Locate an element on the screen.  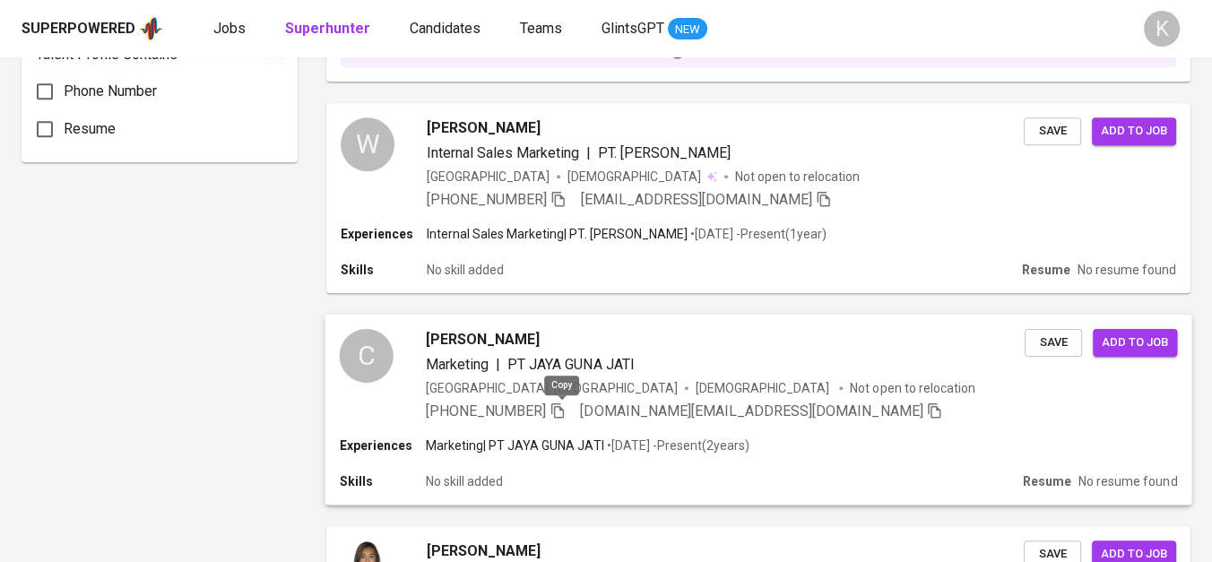
div: W is located at coordinates (367, 144).